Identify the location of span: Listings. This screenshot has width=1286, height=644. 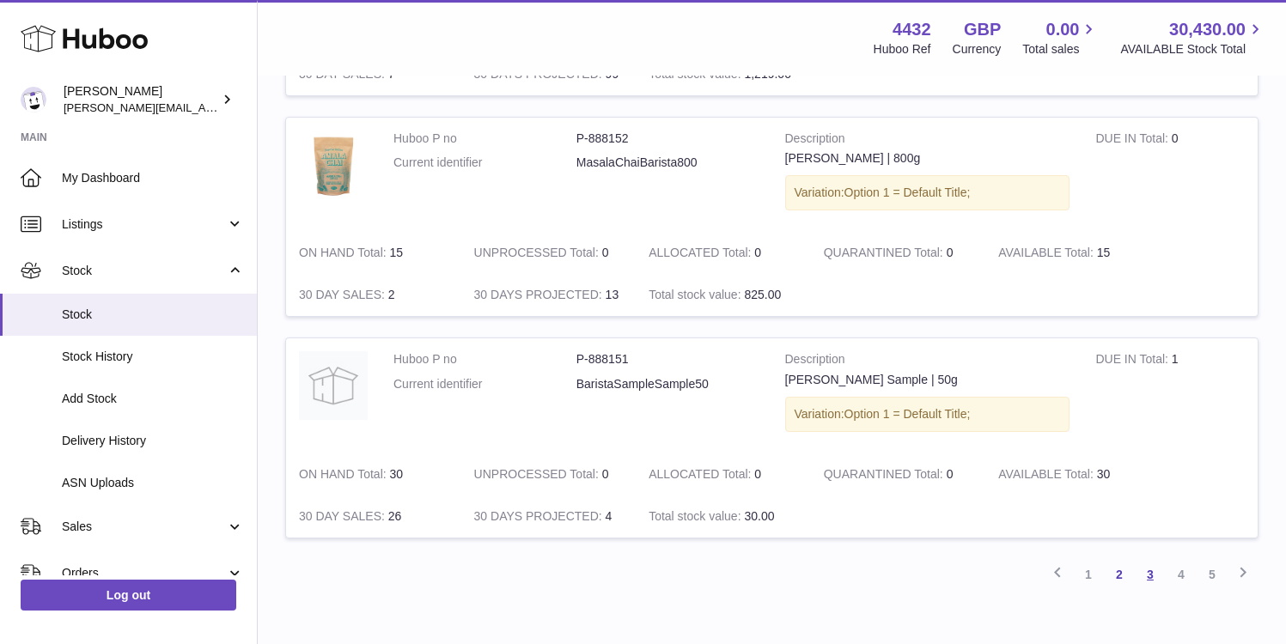
(143, 224).